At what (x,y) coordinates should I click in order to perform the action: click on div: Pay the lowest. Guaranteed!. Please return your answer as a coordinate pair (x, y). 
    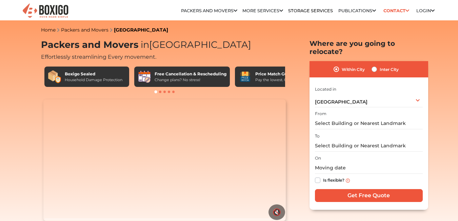
    Looking at the image, I should click on (281, 80).